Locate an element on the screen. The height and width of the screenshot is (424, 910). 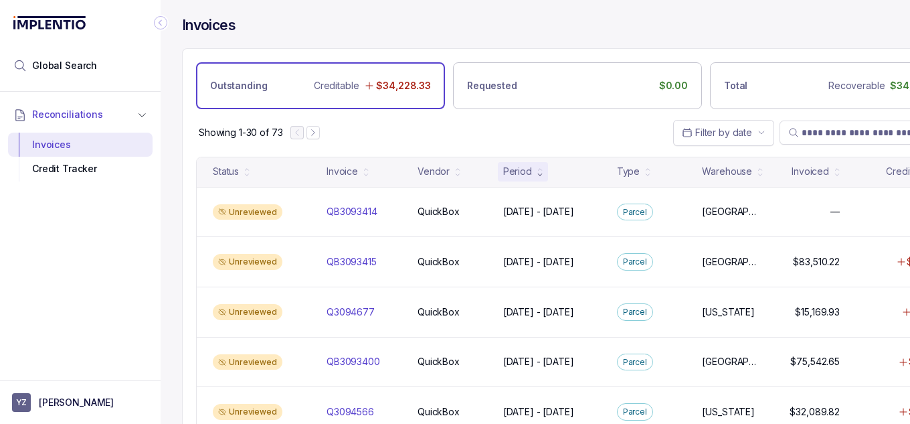
div: Warehouse is located at coordinates (727, 171).